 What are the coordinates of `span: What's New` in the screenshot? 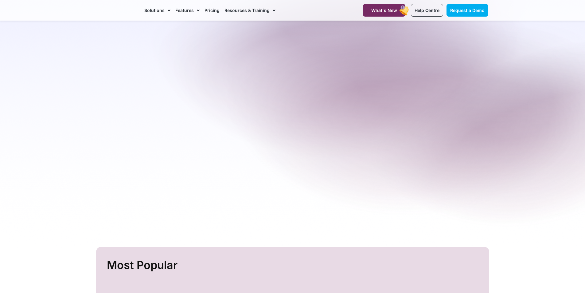 It's located at (384, 10).